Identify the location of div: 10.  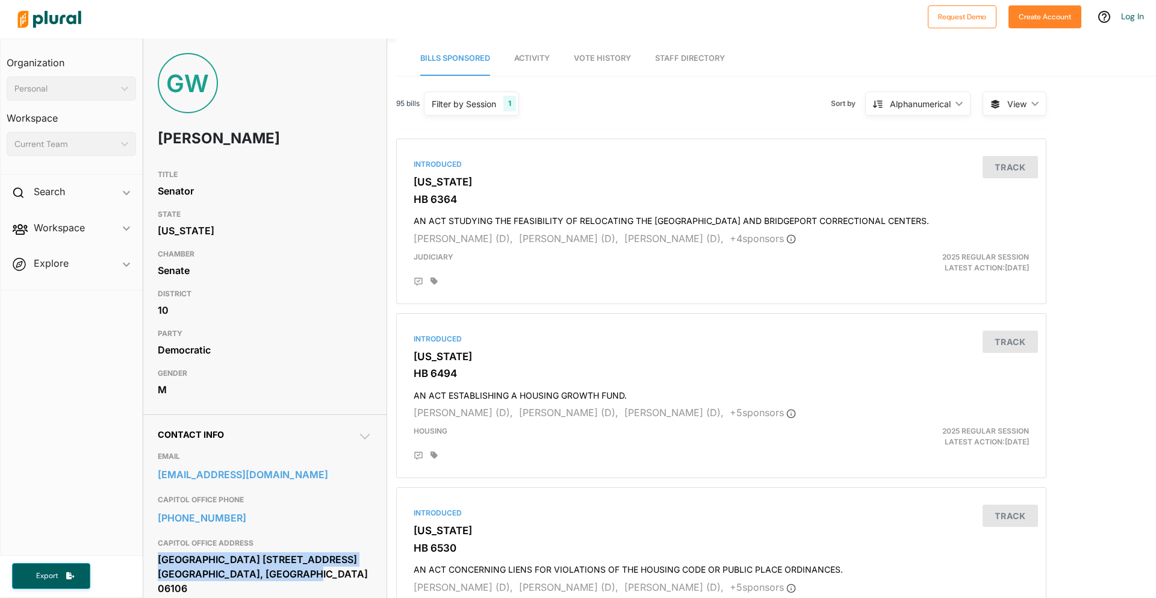
(265, 310).